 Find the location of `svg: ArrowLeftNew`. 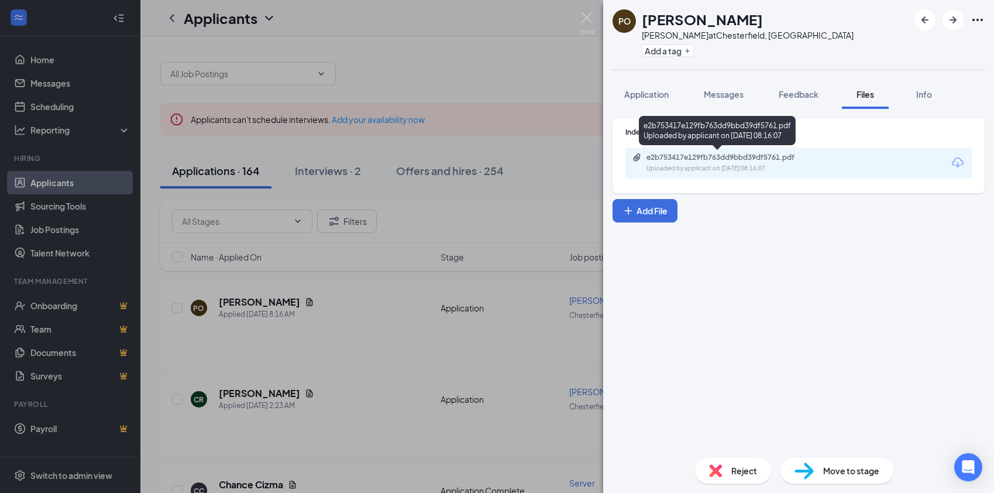

svg: ArrowLeftNew is located at coordinates (925, 20).